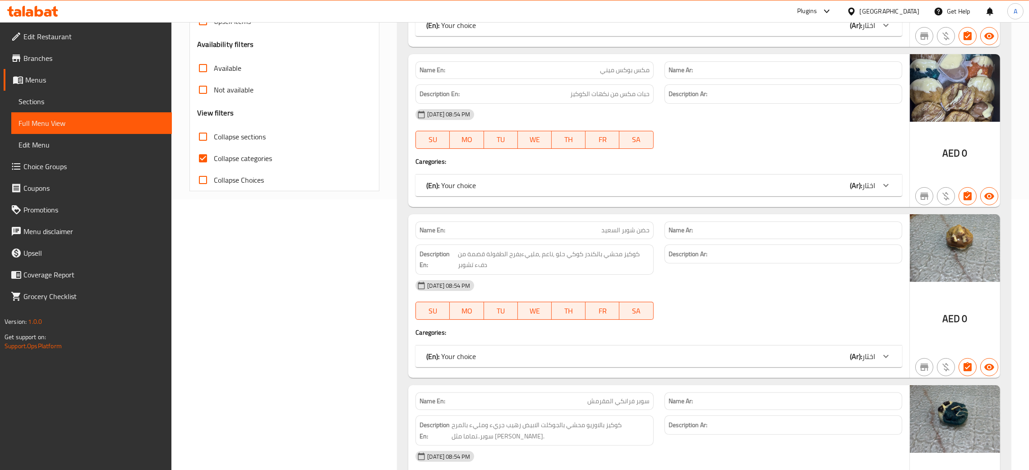  Describe the element at coordinates (807, 11) in the screenshot. I see `div: Plugins` at that location.